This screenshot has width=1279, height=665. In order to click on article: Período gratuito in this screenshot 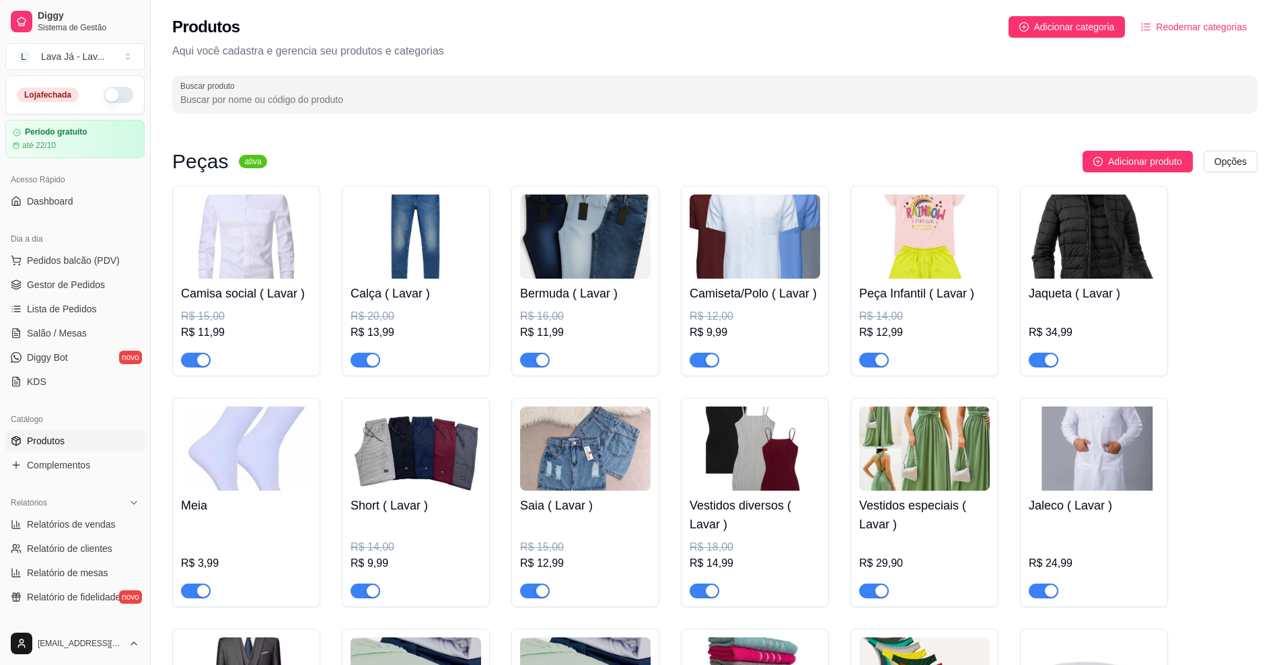, I will do `click(56, 132)`.